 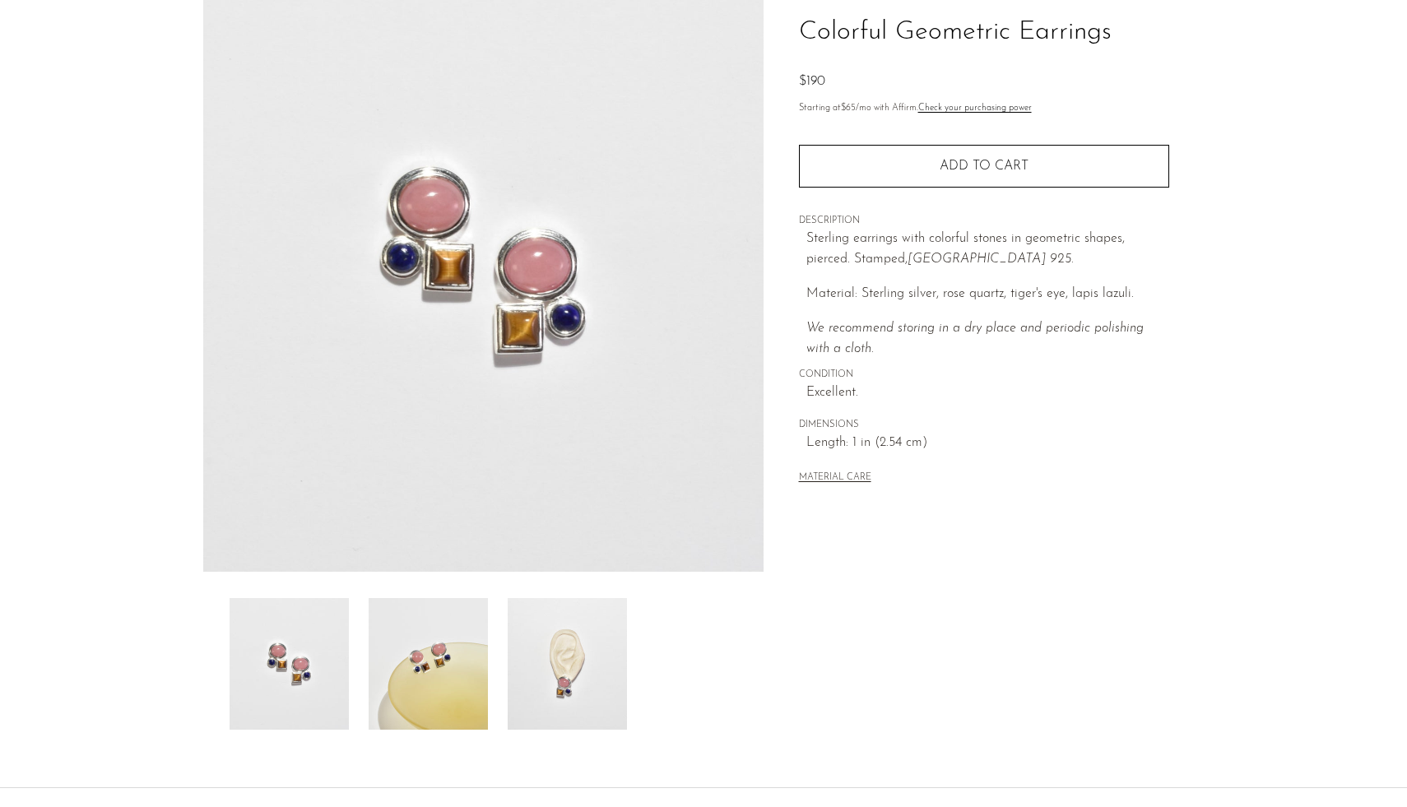 I want to click on button: Add to cart, so click(x=984, y=166).